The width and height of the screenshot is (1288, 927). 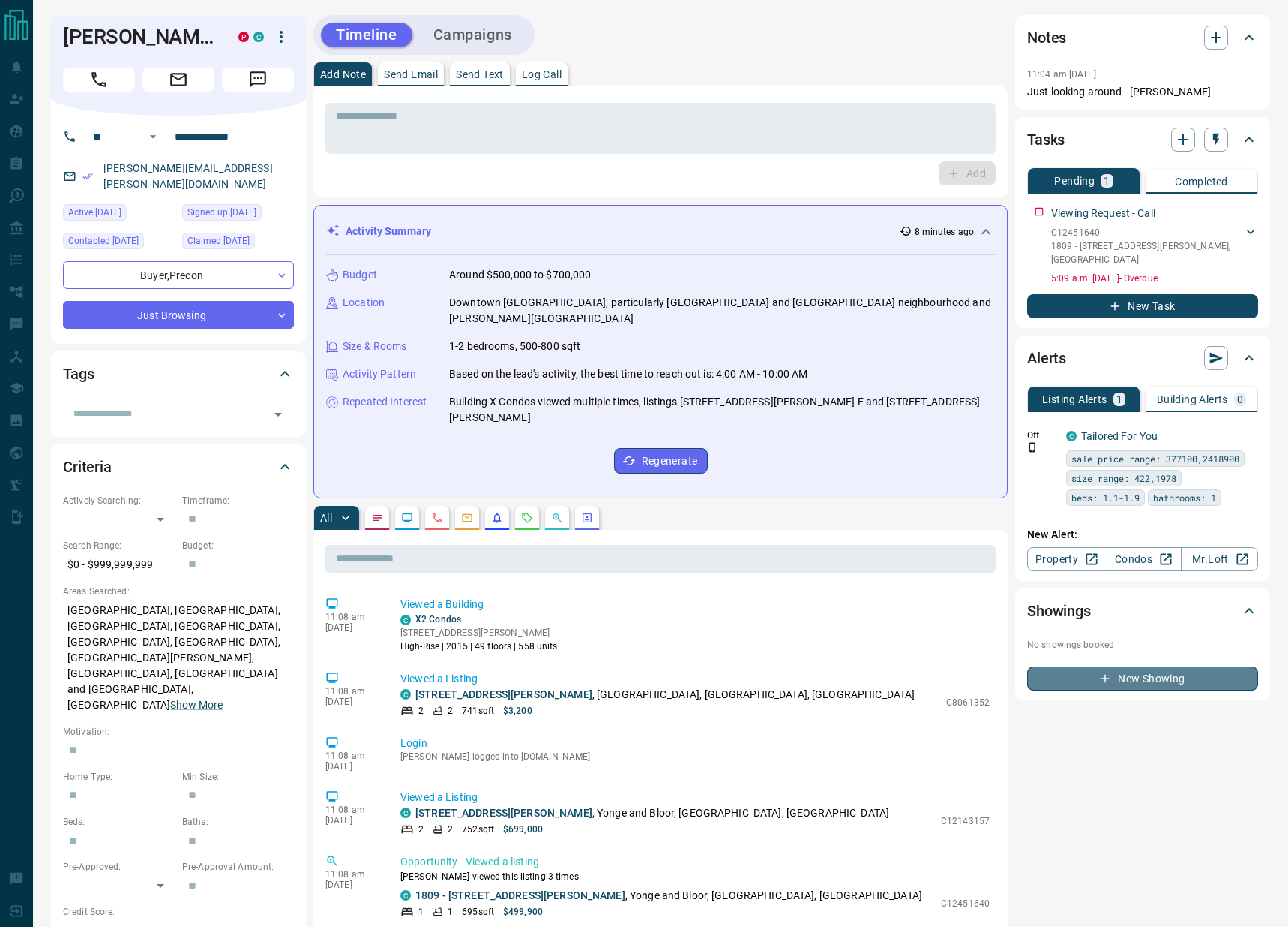 What do you see at coordinates (119, 867) in the screenshot?
I see `p: Pre-Approved:` at bounding box center [119, 867].